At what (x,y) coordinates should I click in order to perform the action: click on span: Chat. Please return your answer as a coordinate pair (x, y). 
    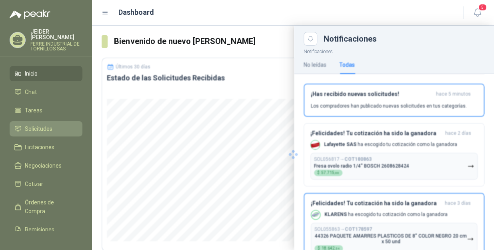
    Looking at the image, I should click on (31, 92).